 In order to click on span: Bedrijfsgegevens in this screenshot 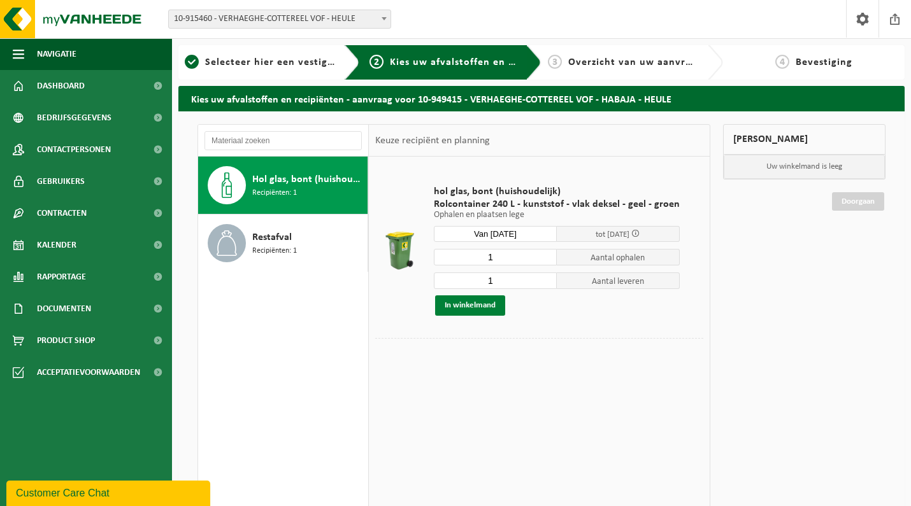, I will do `click(74, 118)`.